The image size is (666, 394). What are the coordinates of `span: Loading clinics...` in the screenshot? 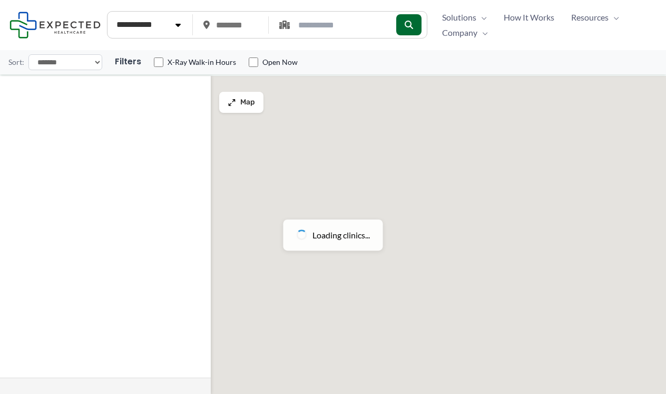 It's located at (341, 235).